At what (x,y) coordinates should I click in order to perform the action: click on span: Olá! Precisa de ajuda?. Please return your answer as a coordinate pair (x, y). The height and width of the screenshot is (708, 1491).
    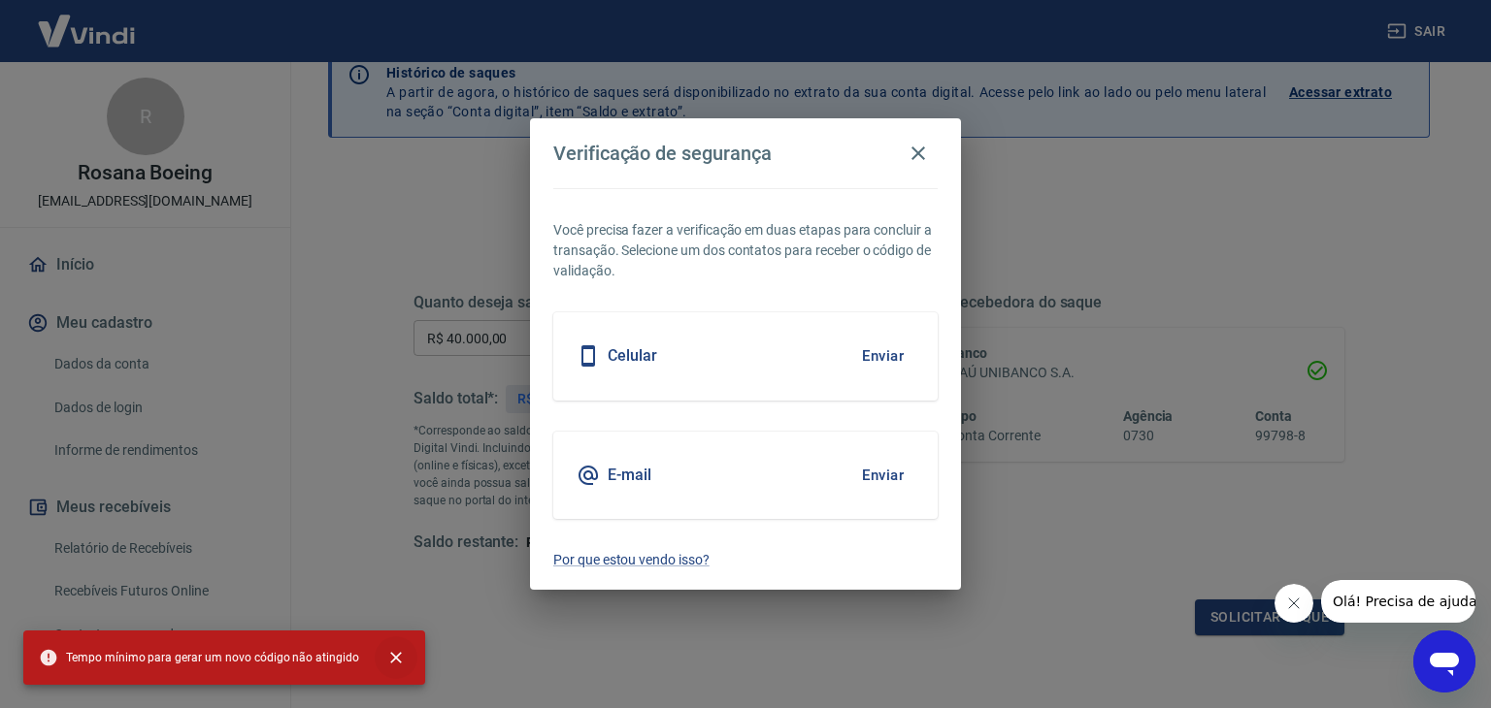
    Looking at the image, I should click on (87, 21).